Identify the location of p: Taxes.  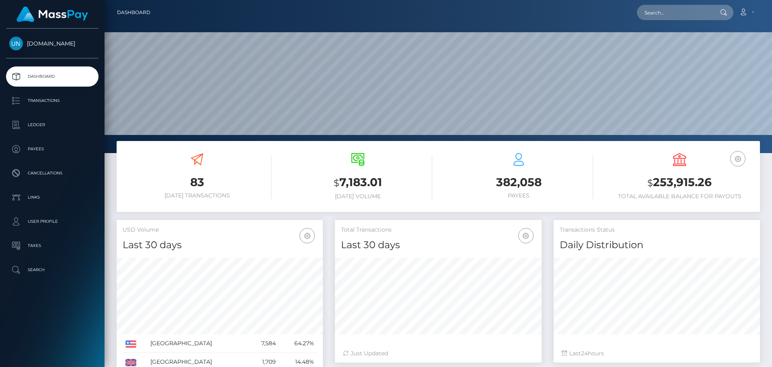
(52, 245).